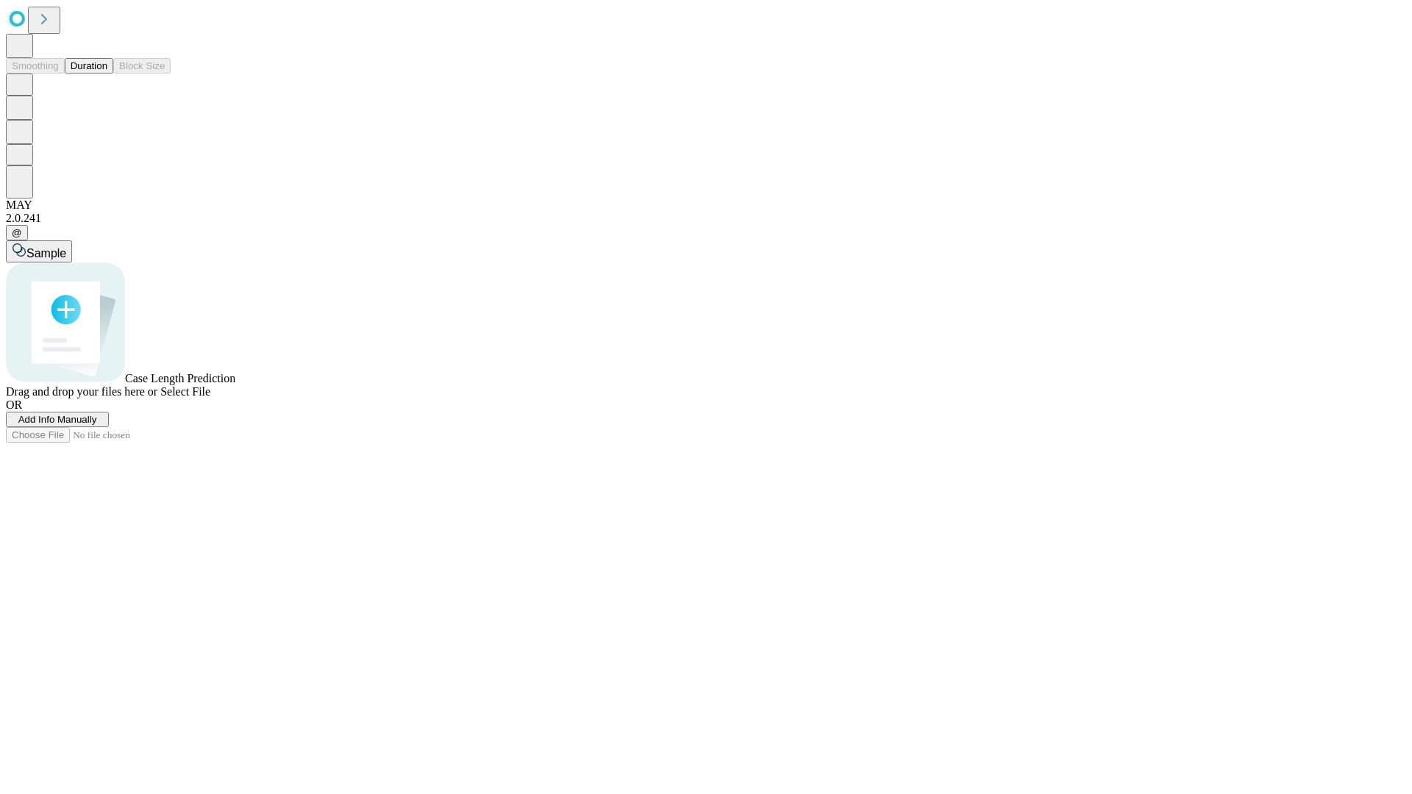  Describe the element at coordinates (35, 65) in the screenshot. I see `button: Smoothing` at that location.